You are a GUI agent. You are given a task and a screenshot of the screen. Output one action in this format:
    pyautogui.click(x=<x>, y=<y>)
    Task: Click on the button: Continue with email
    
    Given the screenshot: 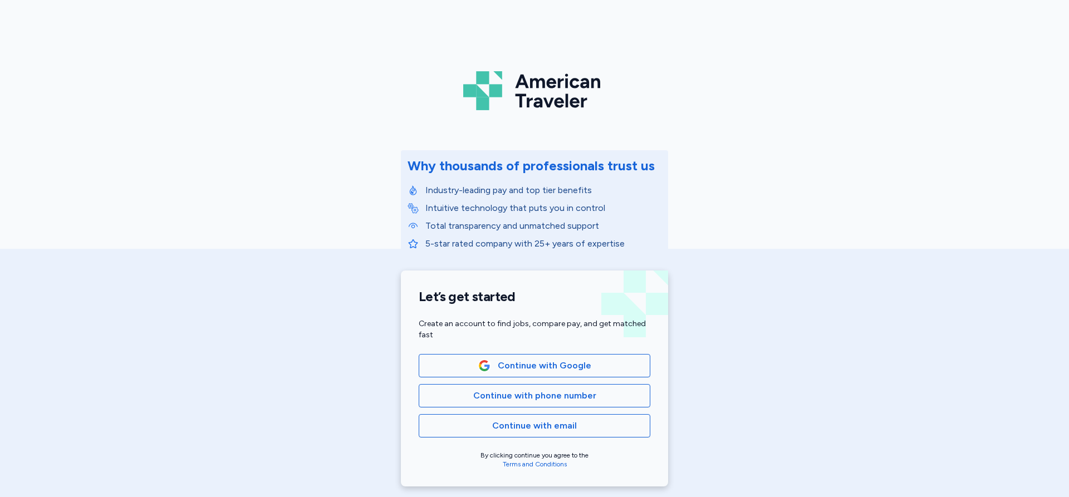 What is the action you would take?
    pyautogui.click(x=535, y=426)
    